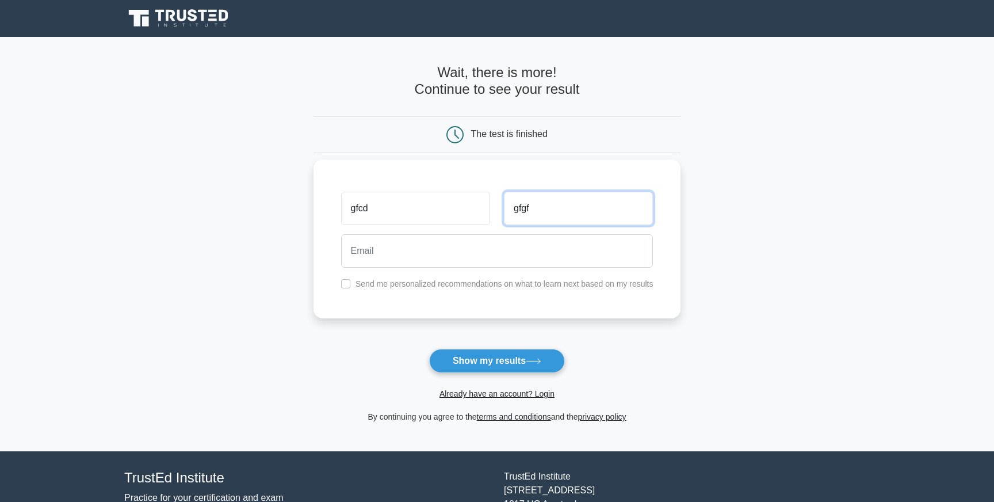  Describe the element at coordinates (578, 208) in the screenshot. I see `input: Last name` at that location.